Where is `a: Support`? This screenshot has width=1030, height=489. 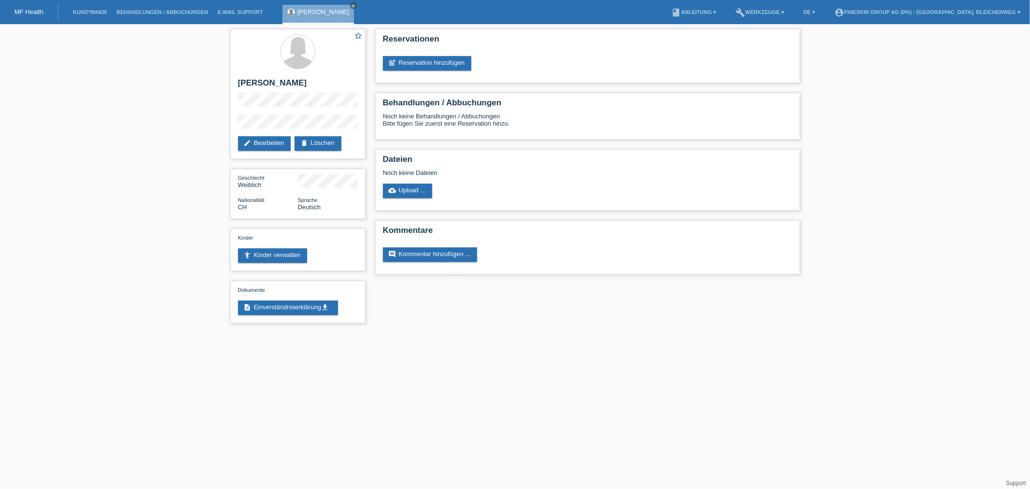
a: Support is located at coordinates (1016, 483).